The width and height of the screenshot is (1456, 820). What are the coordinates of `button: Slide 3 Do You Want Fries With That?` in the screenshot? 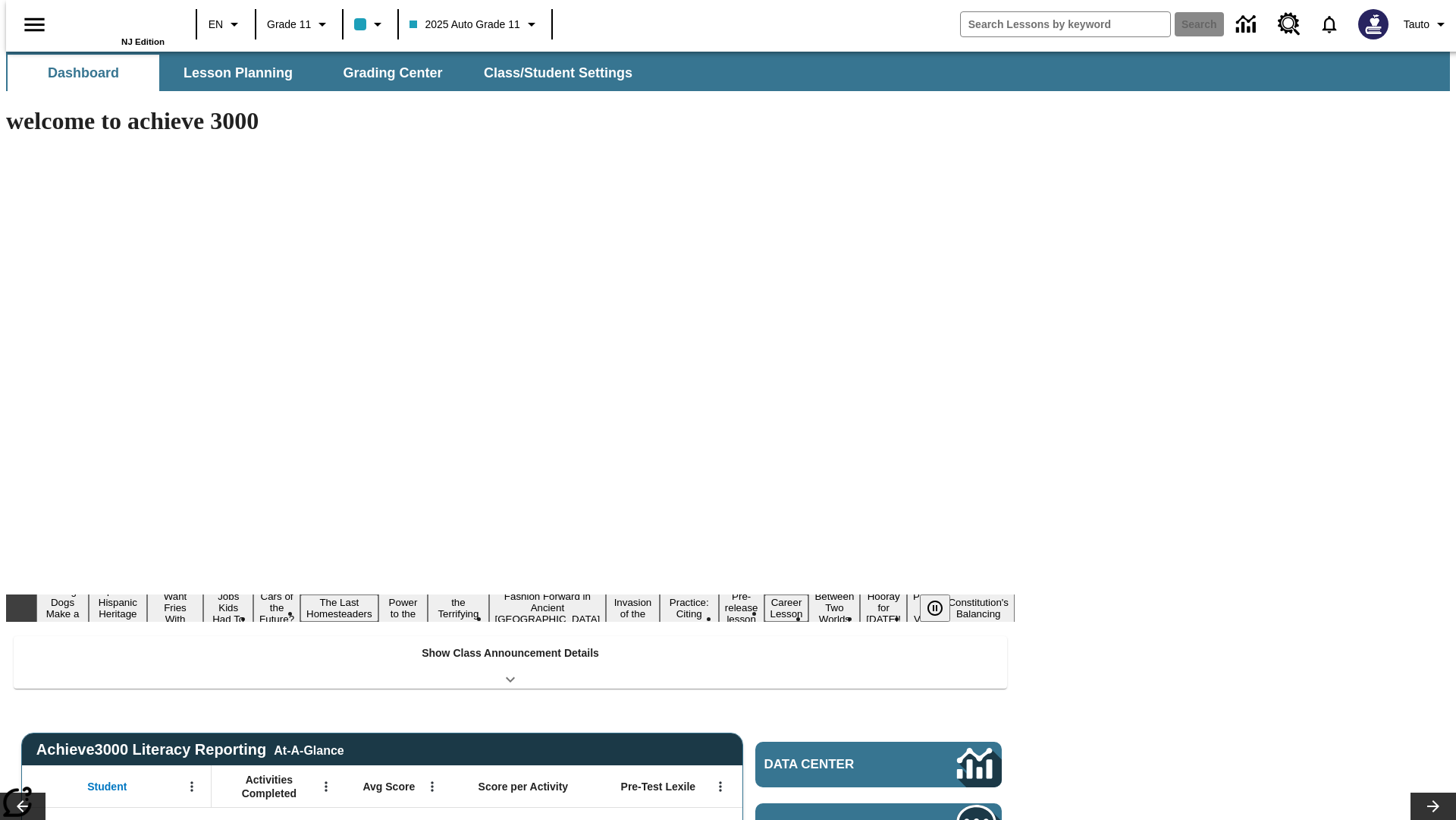 It's located at (176, 607).